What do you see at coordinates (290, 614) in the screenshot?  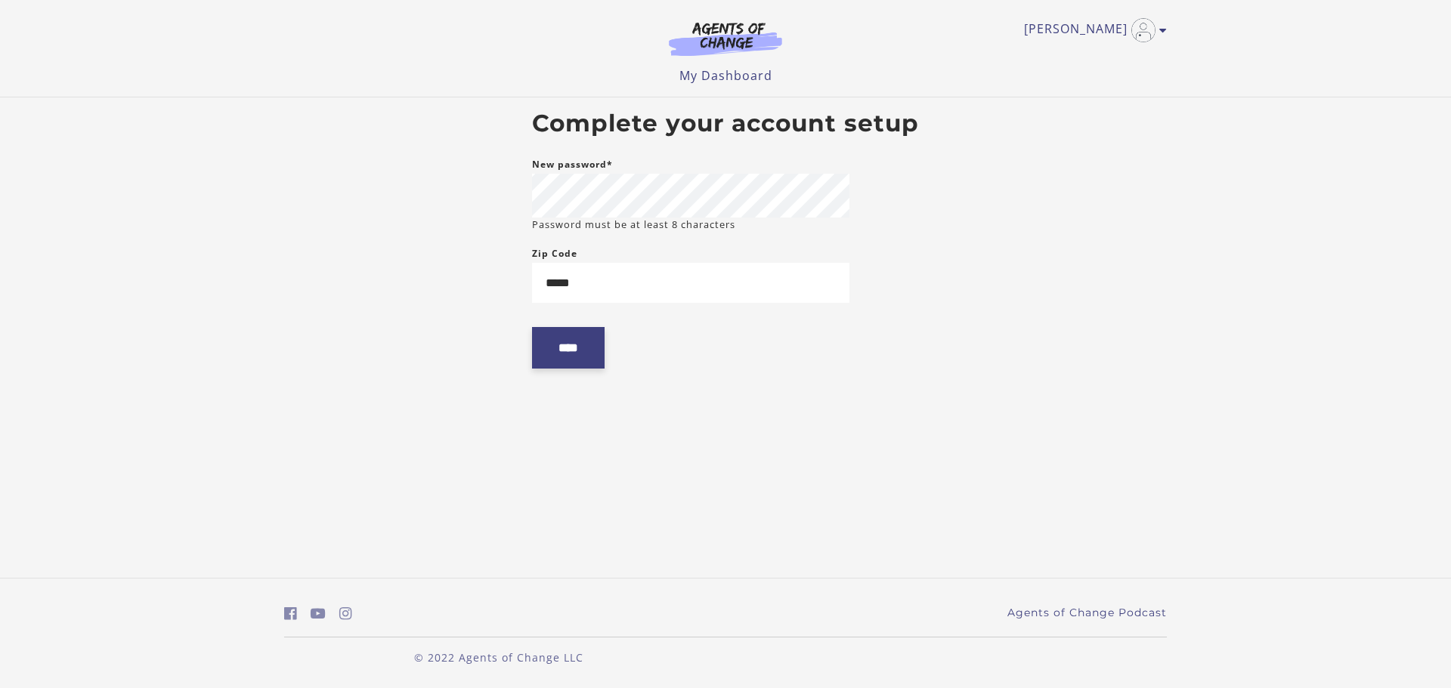 I see `a: https://www.facebook.com/groups/aswbtestprep (Open in a new window)` at bounding box center [290, 614].